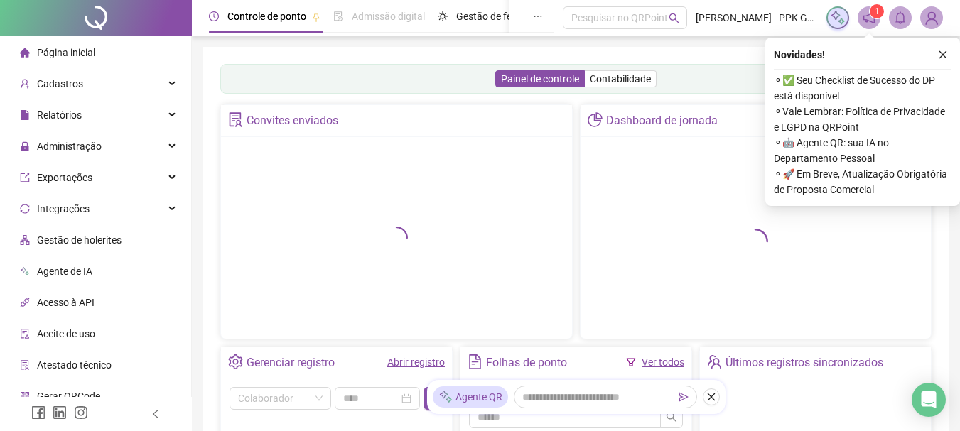 The image size is (960, 431). I want to click on div: Dashboard de jornada, so click(661, 121).